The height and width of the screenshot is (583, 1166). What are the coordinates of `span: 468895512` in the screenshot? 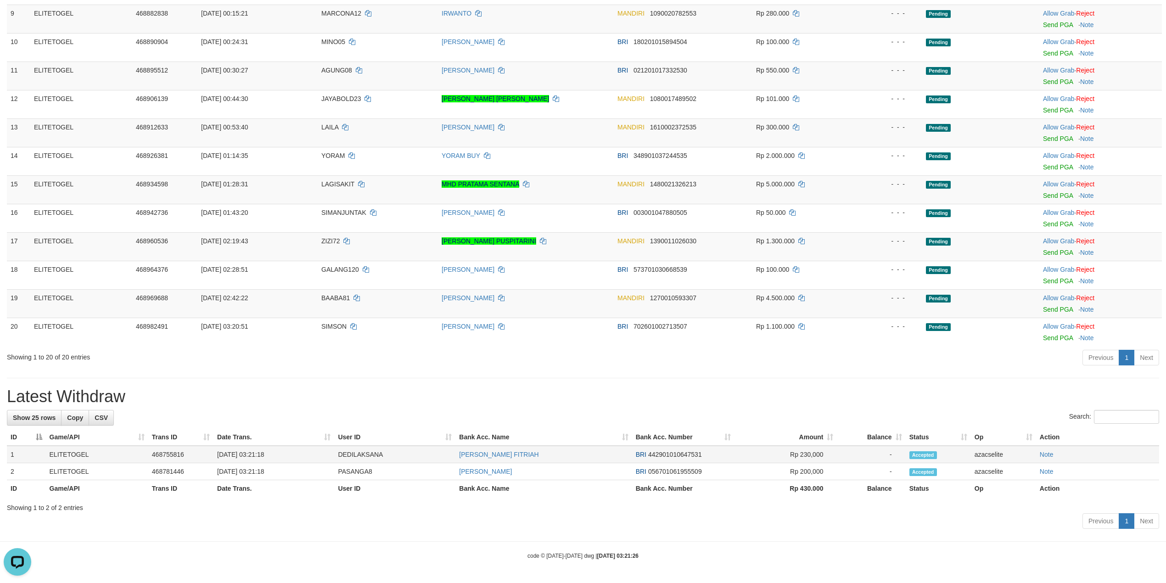 It's located at (152, 70).